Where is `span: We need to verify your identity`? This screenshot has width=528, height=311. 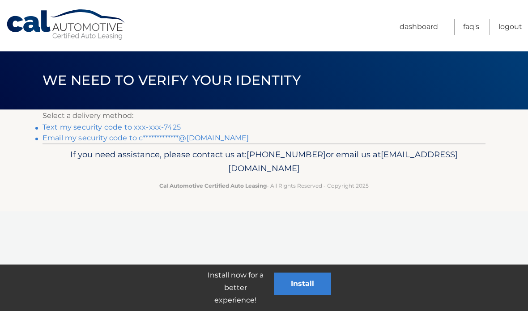
span: We need to verify your identity is located at coordinates (171, 80).